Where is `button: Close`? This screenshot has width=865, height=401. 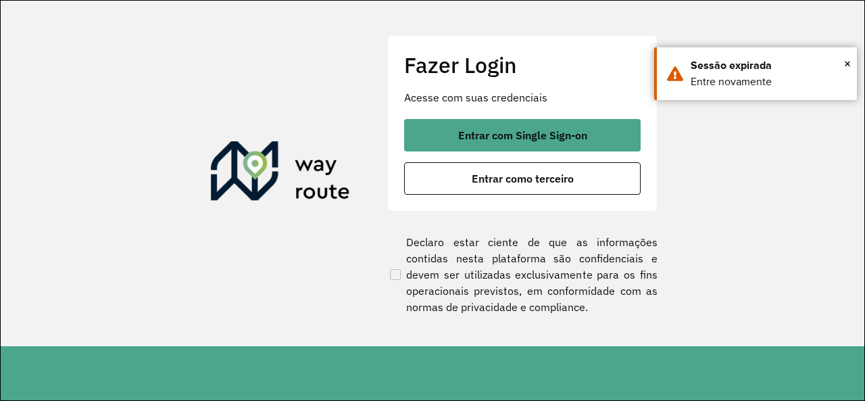 button: Close is located at coordinates (847, 64).